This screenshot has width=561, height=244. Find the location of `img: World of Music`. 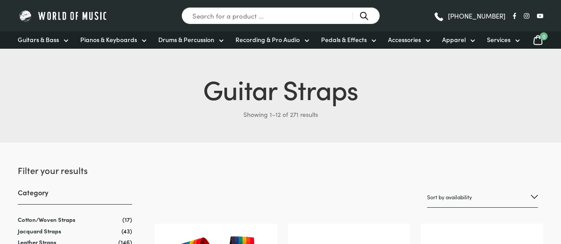

img: World of Music is located at coordinates (63, 16).